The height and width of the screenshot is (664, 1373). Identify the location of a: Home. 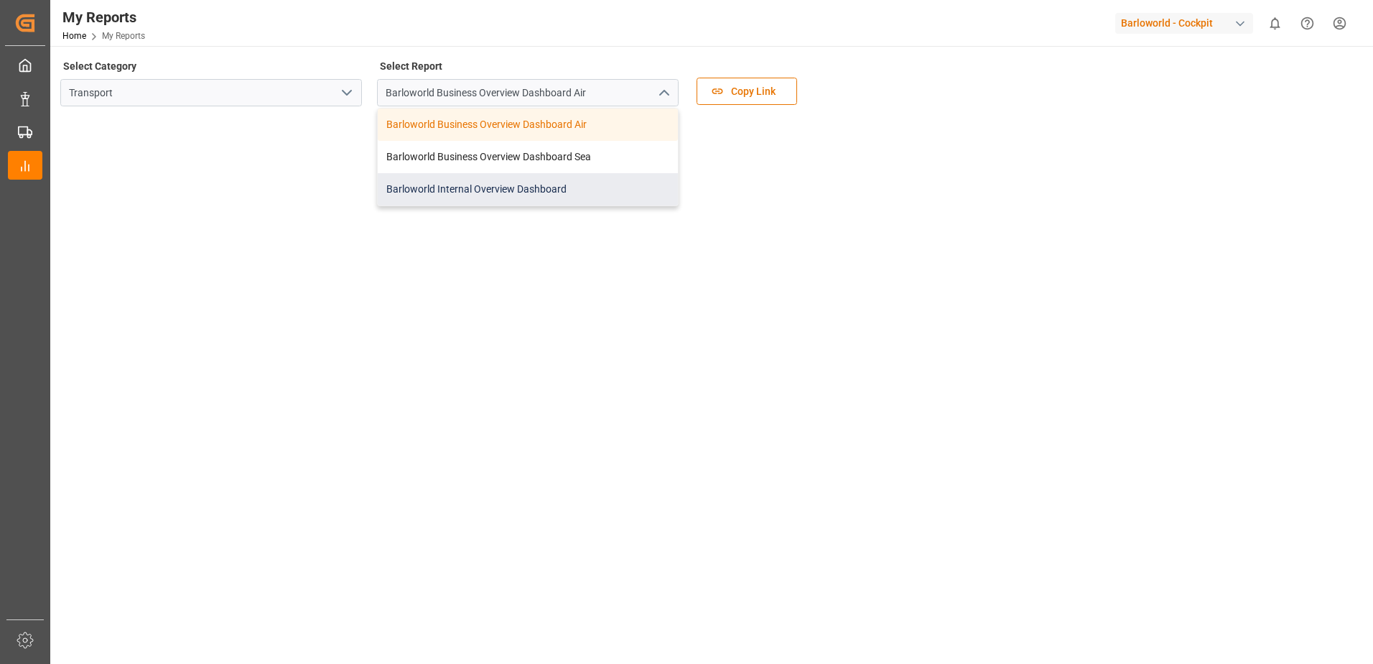
(74, 36).